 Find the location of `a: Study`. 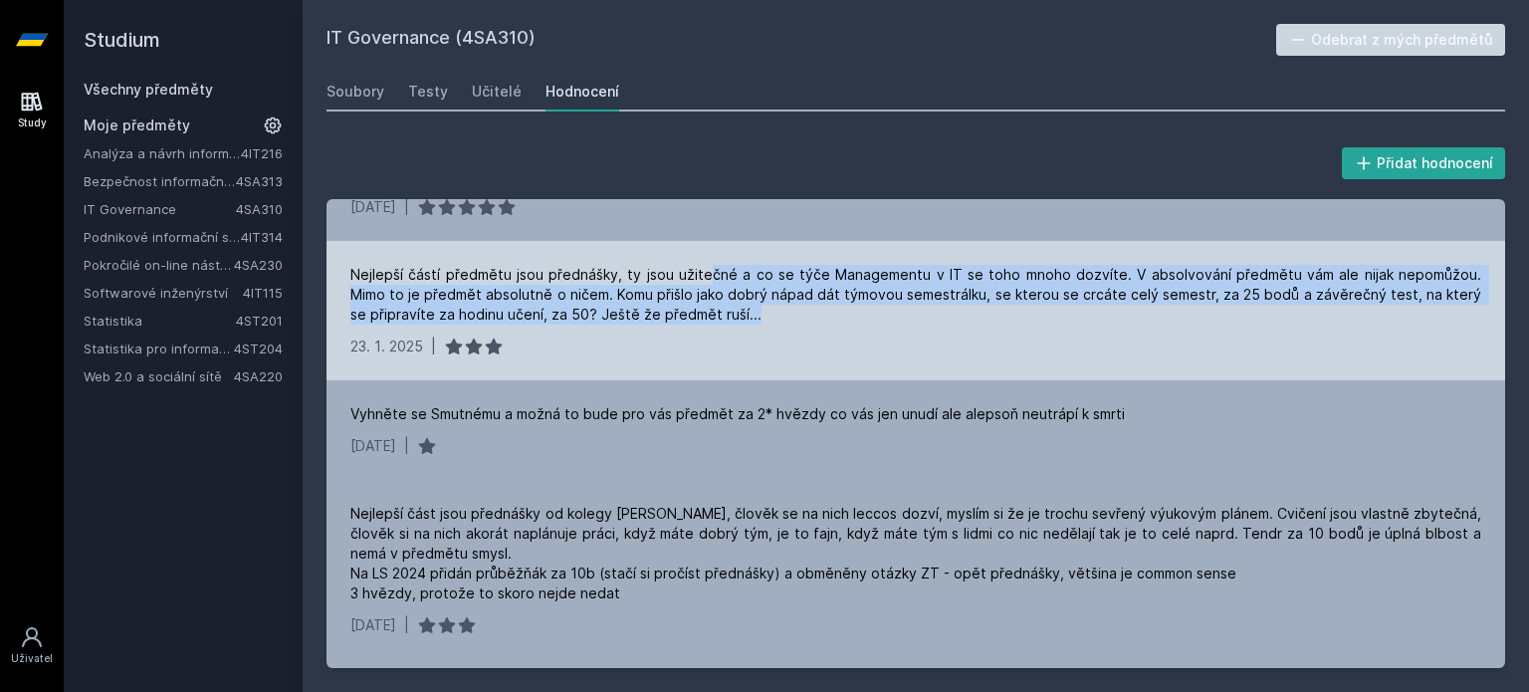

a: Study is located at coordinates (32, 110).